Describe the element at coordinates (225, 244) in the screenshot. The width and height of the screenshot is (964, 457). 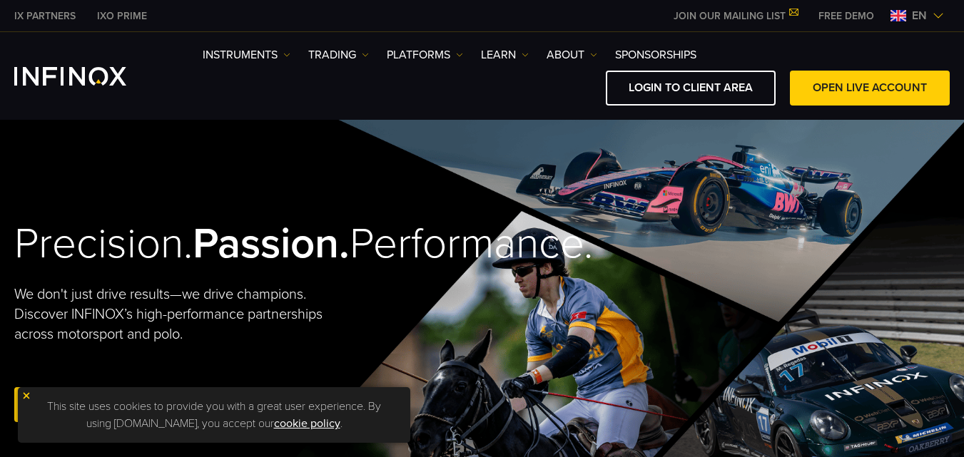
I see `h2: Precision. Performance.` at that location.